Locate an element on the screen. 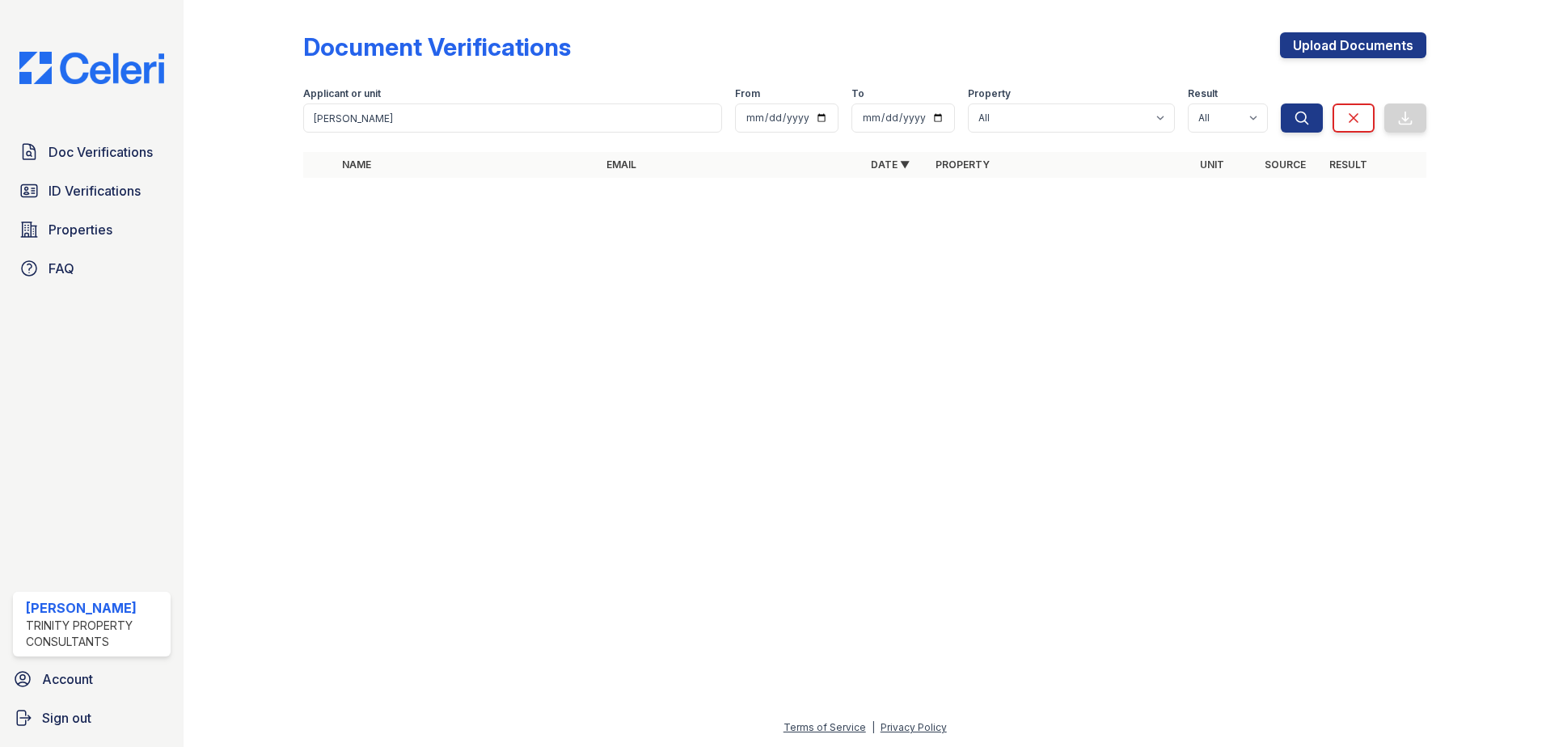 The width and height of the screenshot is (1546, 747). span: Account is located at coordinates (67, 679).